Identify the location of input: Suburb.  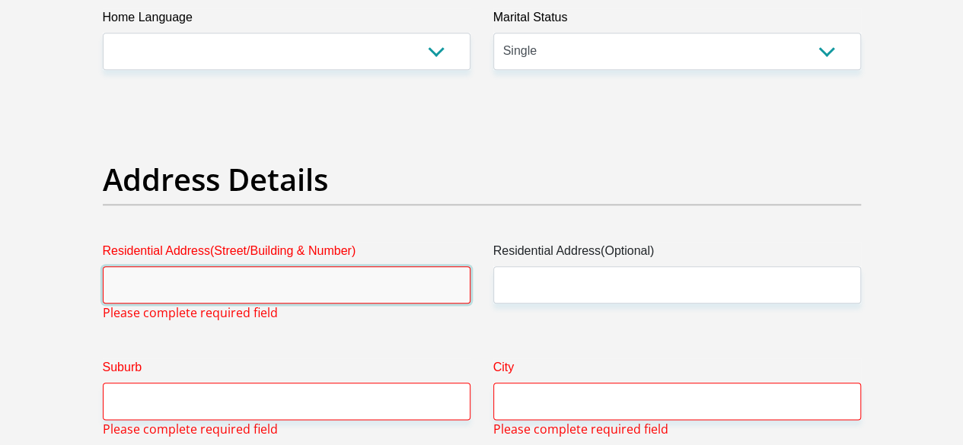
(286, 401).